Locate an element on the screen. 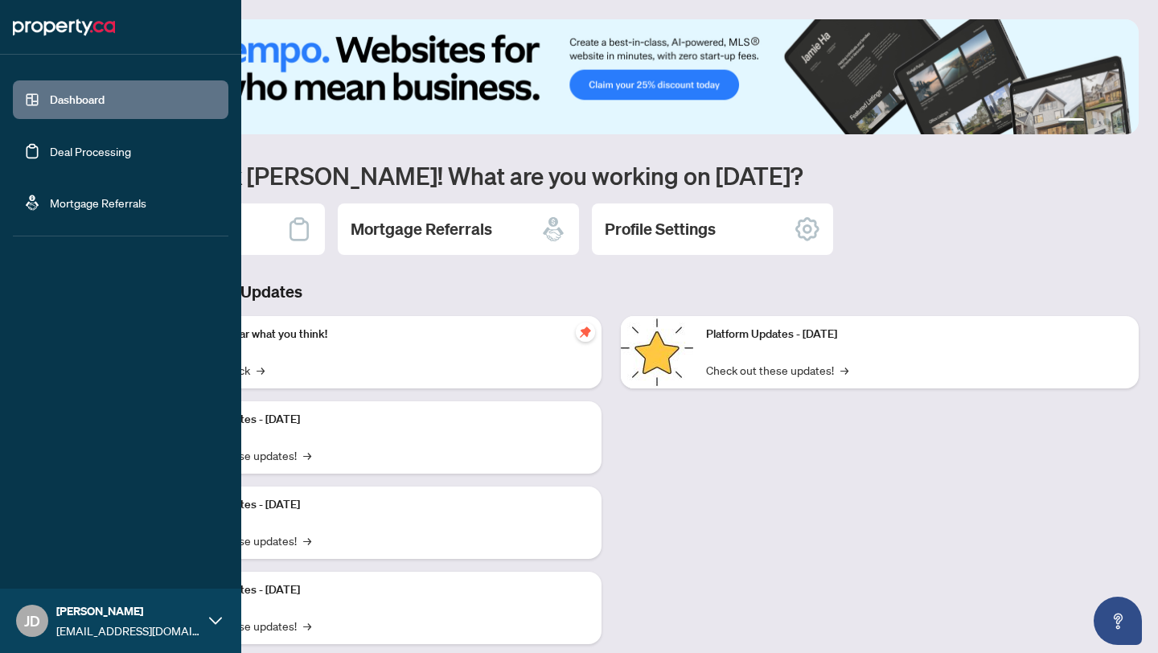 The image size is (1158, 653). h2: Profile Settings is located at coordinates (660, 229).